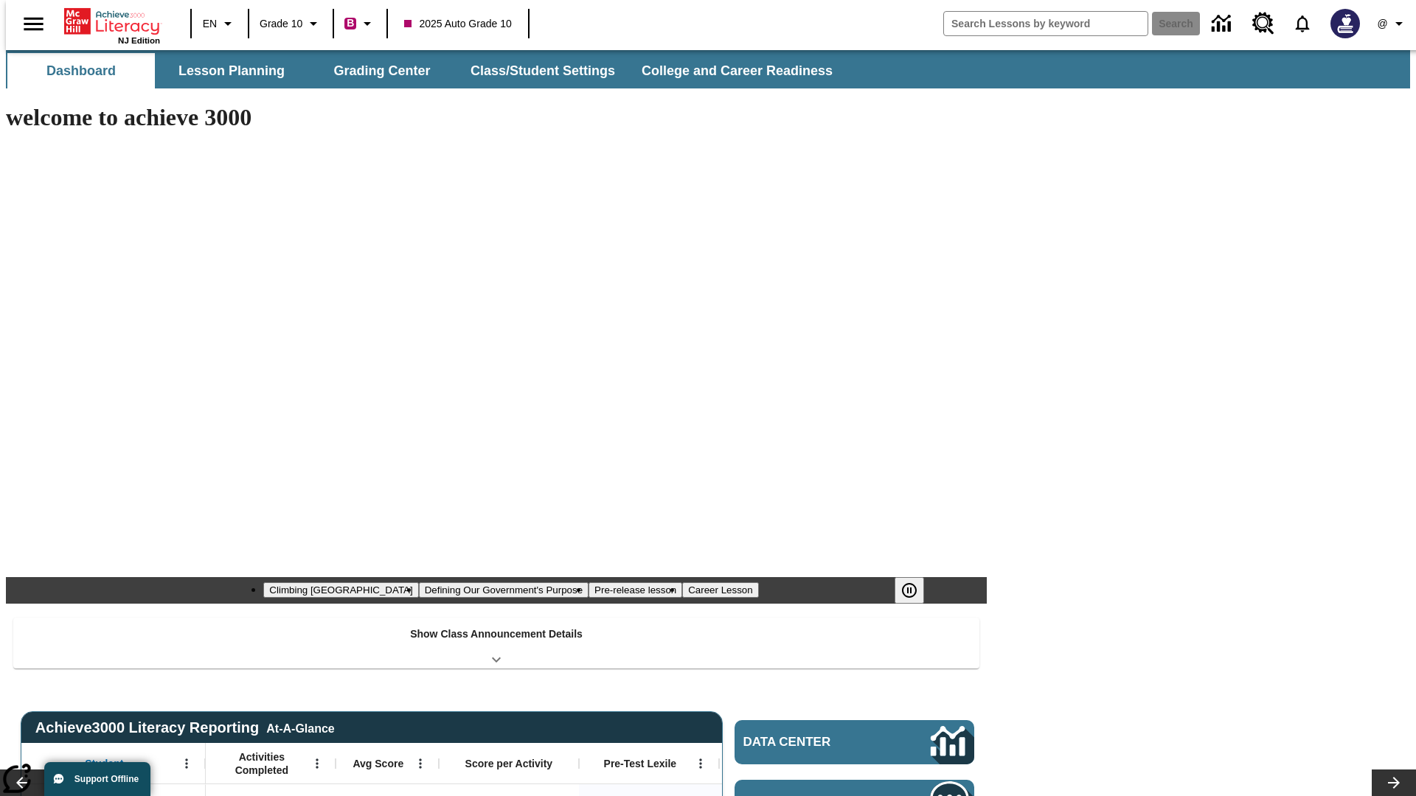  I want to click on span: B, so click(350, 23).